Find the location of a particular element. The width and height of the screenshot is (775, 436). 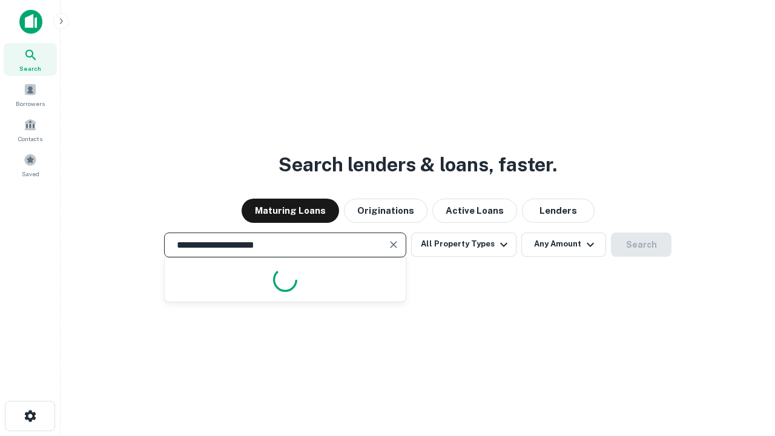

img: capitalize-icon.png is located at coordinates (31, 22).